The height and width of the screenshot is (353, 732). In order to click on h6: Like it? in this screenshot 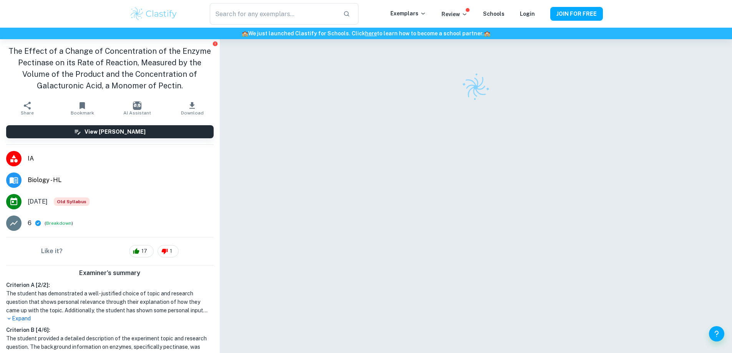, I will do `click(52, 251)`.